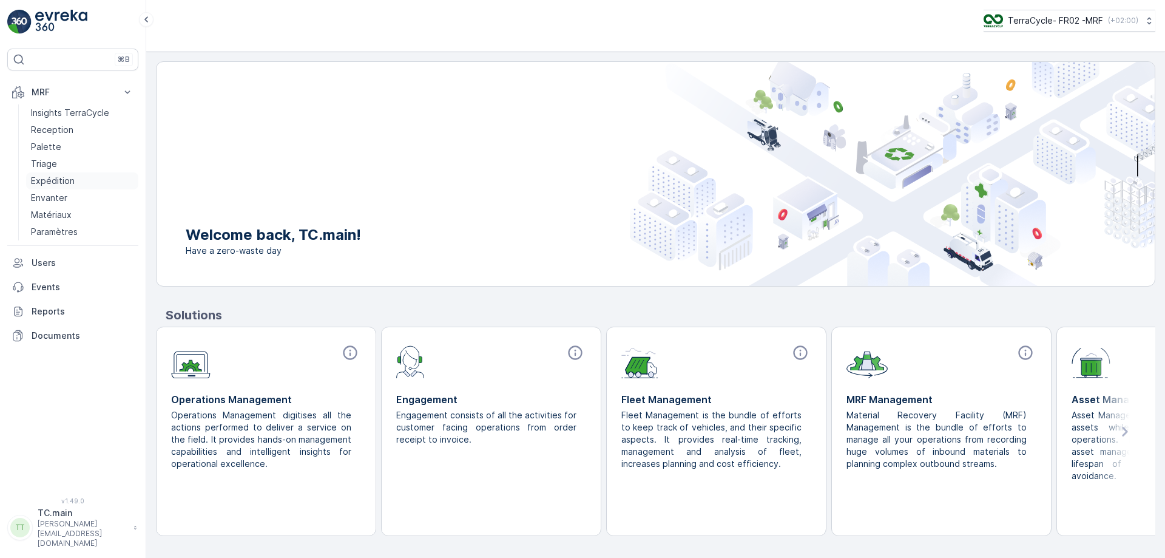 The image size is (1165, 558). Describe the element at coordinates (52, 130) in the screenshot. I see `p: Reception` at that location.